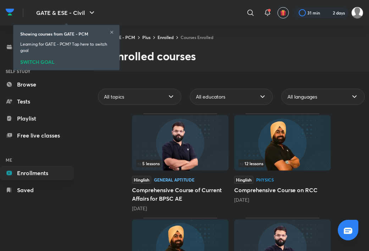 The width and height of the screenshot is (369, 251). I want to click on h5: Comprehensive Course of Current Affairs for BPSC AE, so click(180, 195).